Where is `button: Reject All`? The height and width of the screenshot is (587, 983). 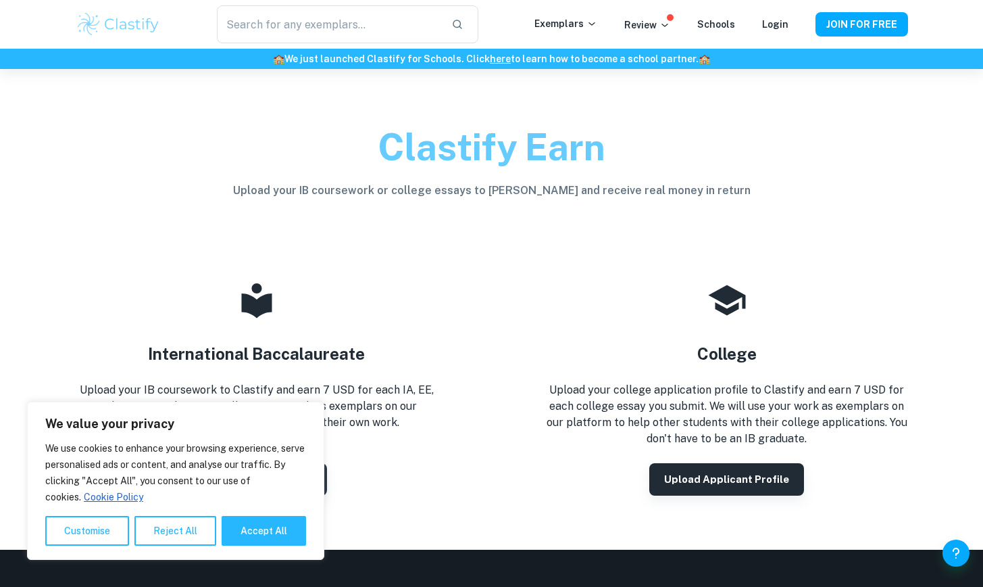
button: Reject All is located at coordinates (175, 531).